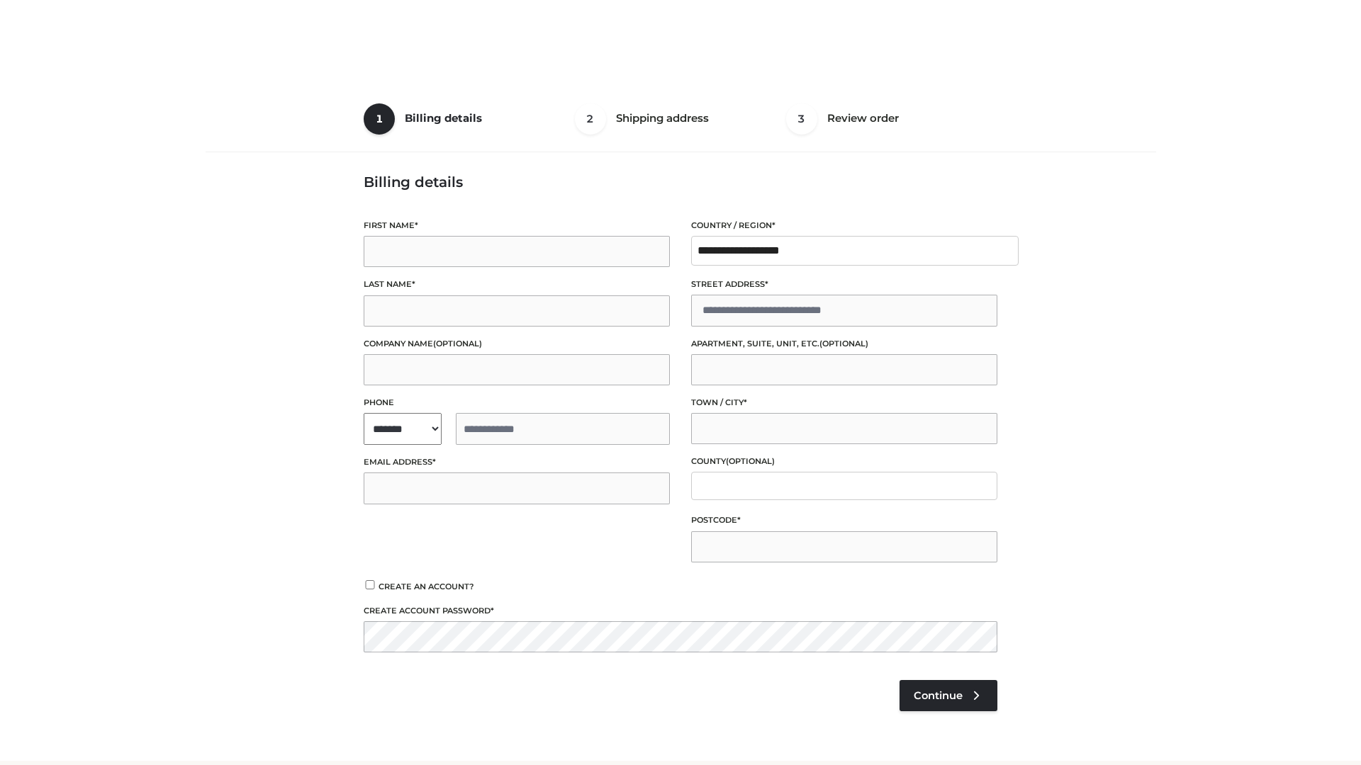 Image resolution: width=1361 pixels, height=765 pixels. What do you see at coordinates (948, 696) in the screenshot?
I see `a: Continue` at bounding box center [948, 696].